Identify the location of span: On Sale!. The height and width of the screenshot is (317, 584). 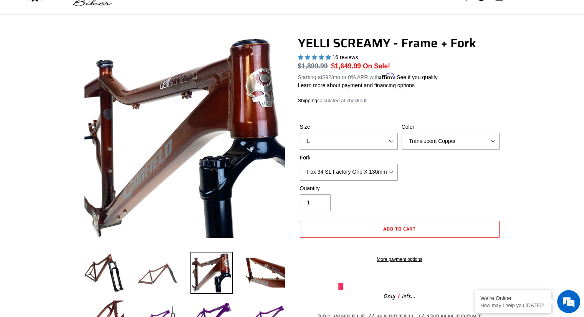
(376, 66).